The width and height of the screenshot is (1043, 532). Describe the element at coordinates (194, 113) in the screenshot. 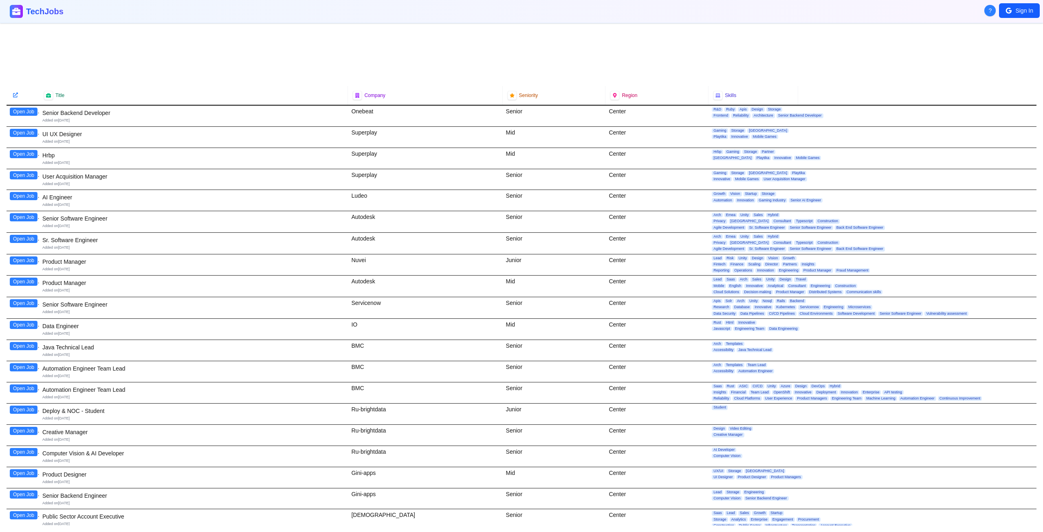

I see `div: Senior Backend Developer` at that location.